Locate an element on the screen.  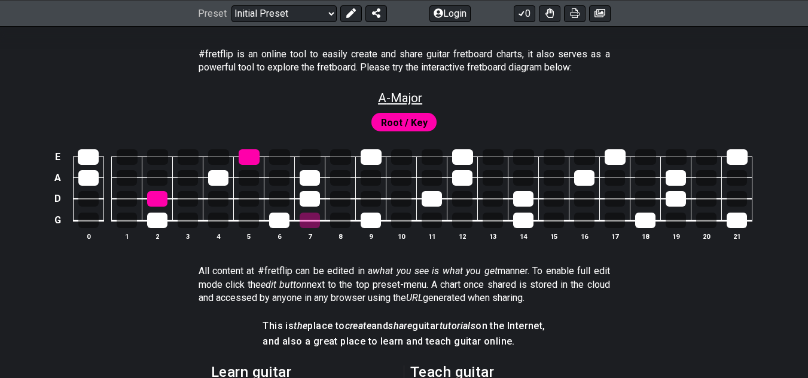
button: 0 is located at coordinates (524, 13).